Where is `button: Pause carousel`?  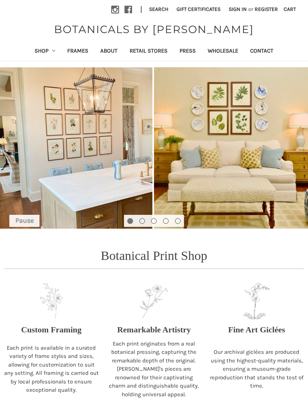 button: Pause carousel is located at coordinates (24, 221).